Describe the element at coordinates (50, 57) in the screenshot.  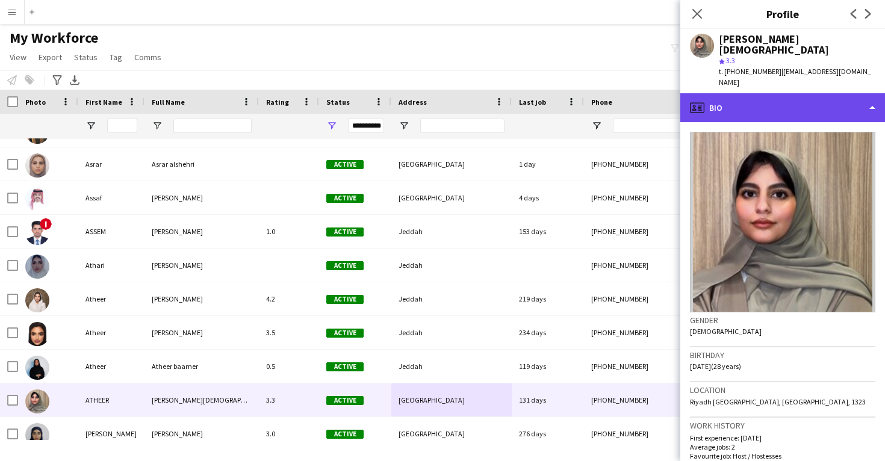
I see `span: Export` at that location.